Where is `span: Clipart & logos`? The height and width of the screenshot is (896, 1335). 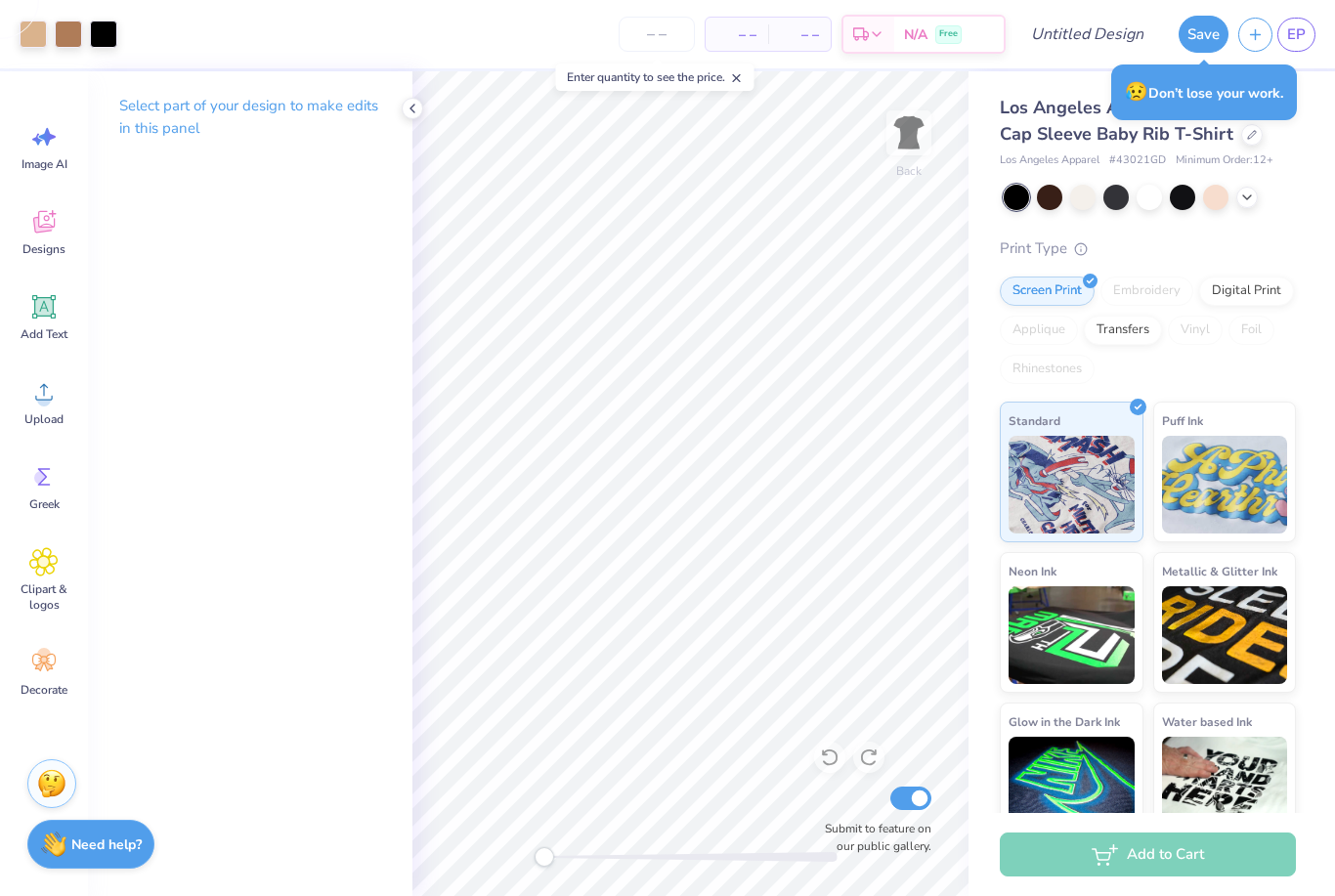
span: Clipart & logos is located at coordinates (44, 597).